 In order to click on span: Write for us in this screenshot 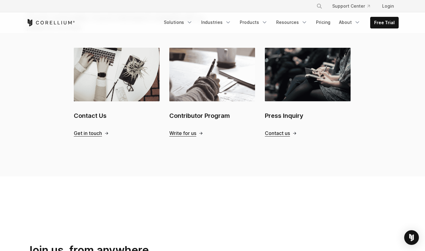, I will do `click(183, 133)`.